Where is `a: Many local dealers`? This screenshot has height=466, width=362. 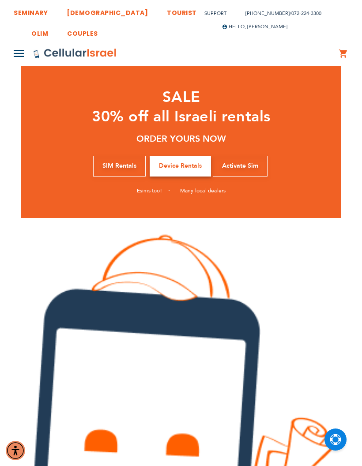 a: Many local dealers is located at coordinates (203, 191).